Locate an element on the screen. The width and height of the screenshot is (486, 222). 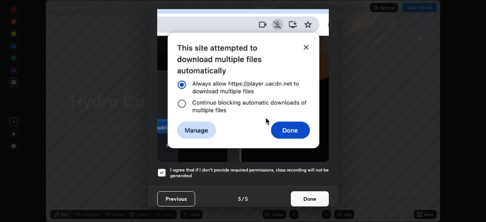
button: Previous is located at coordinates (176, 199).